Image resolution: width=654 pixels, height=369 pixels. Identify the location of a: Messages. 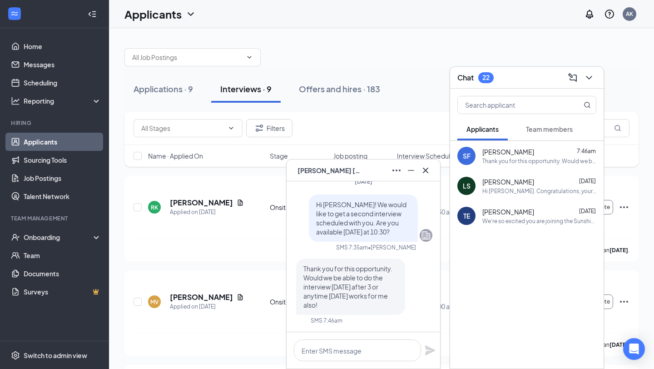
(62, 64).